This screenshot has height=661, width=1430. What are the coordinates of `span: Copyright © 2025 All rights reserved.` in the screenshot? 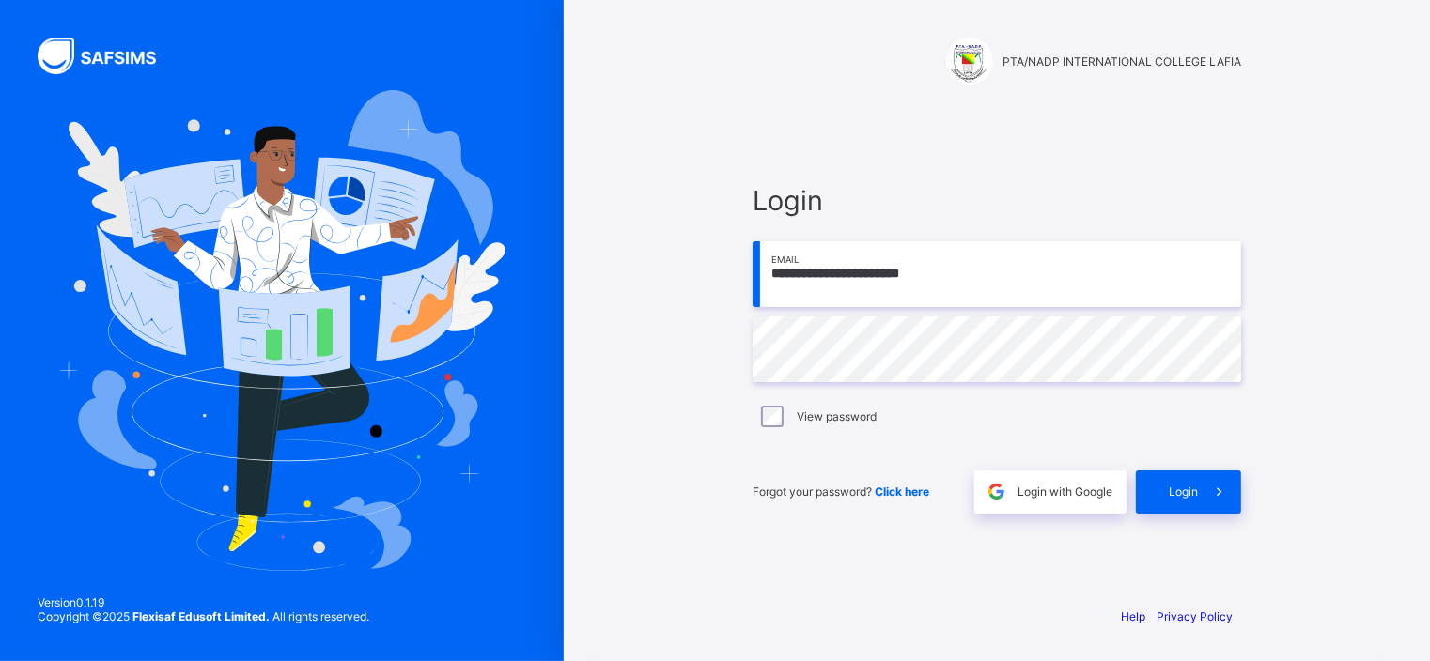 It's located at (203, 616).